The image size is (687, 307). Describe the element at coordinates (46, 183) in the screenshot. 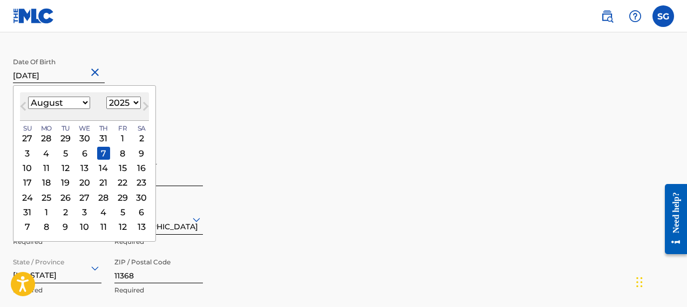

I see `div: Choose Monday, August 18th, 2025` at that location.